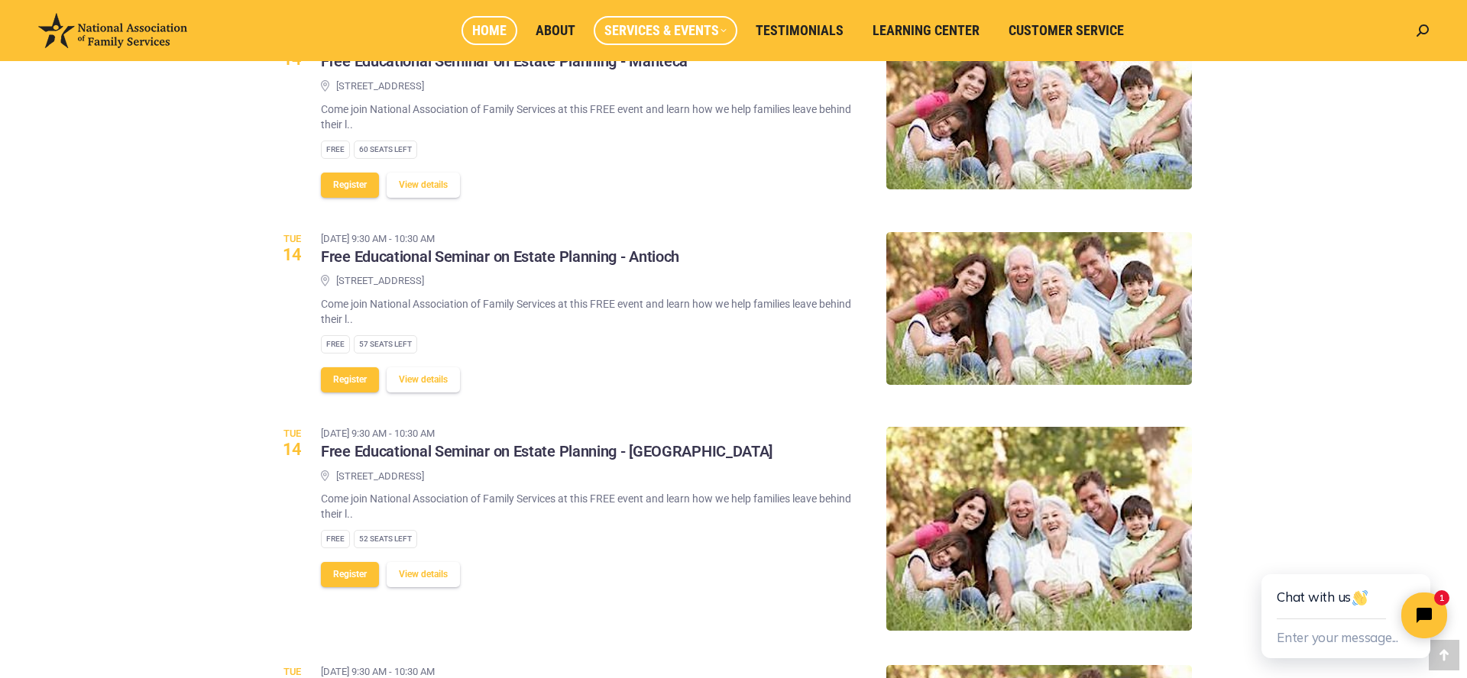  Describe the element at coordinates (112, 31) in the screenshot. I see `img: National Association of Family Services` at that location.